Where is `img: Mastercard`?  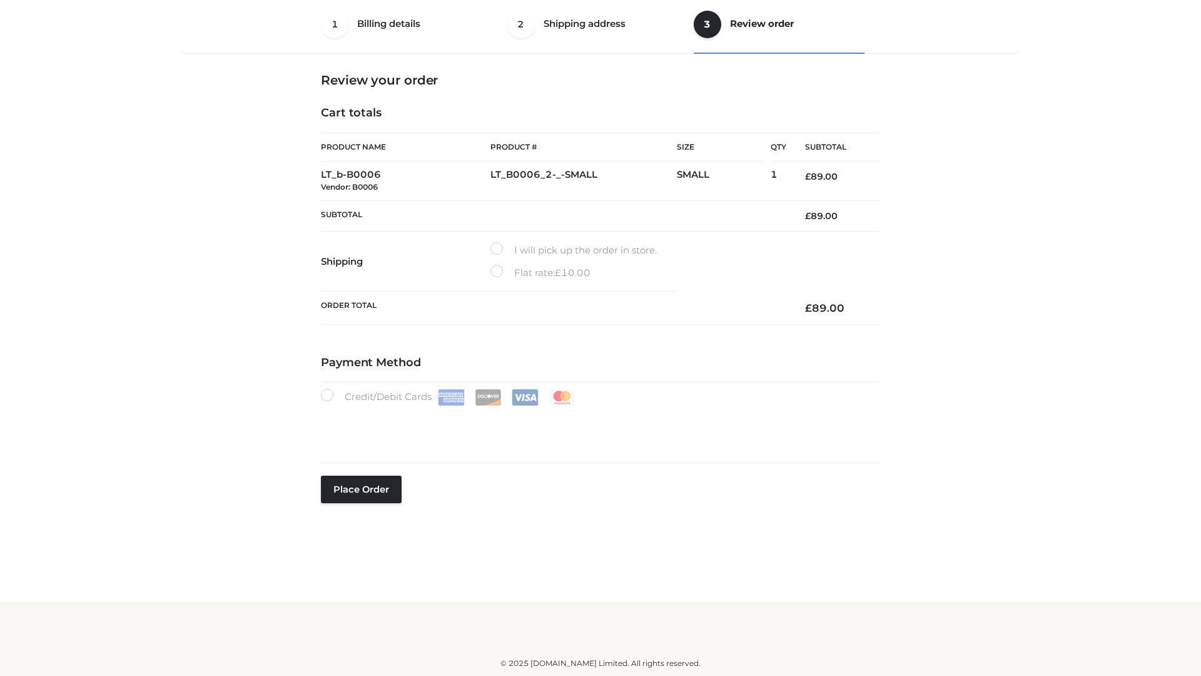
img: Mastercard is located at coordinates (562, 397).